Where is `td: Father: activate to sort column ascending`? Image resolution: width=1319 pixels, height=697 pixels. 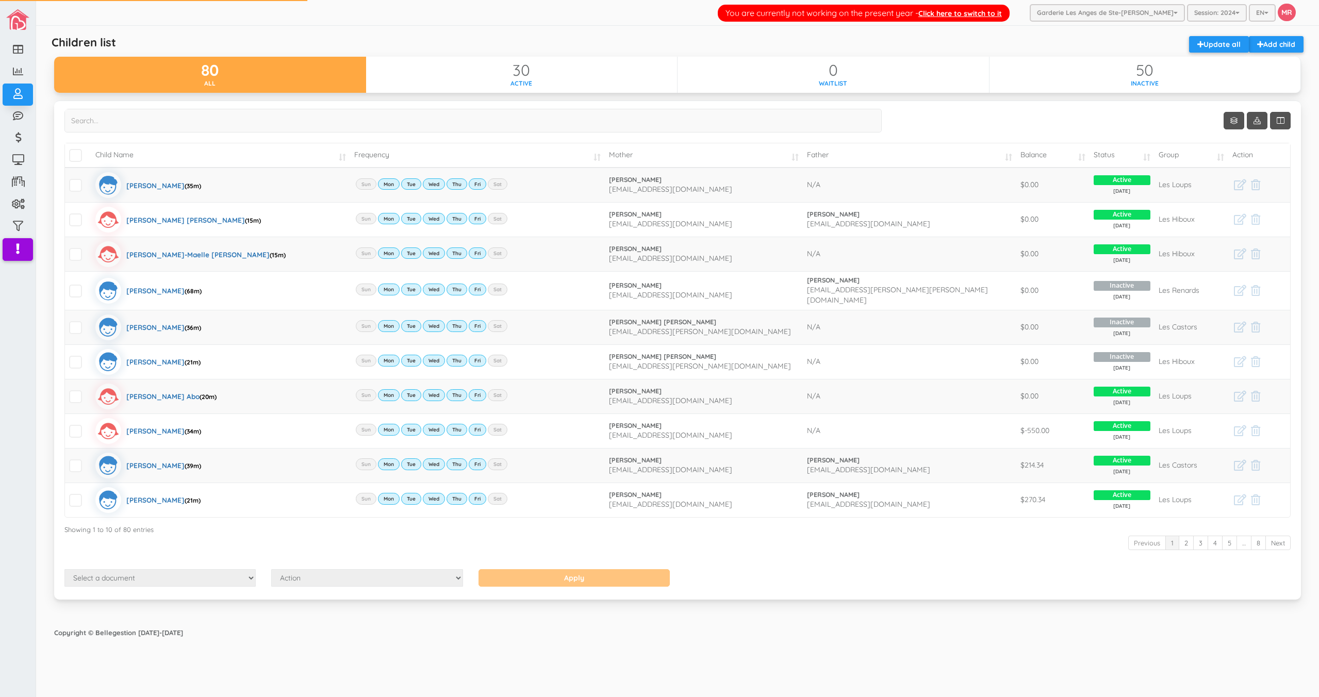 td: Father: activate to sort column ascending is located at coordinates (909, 155).